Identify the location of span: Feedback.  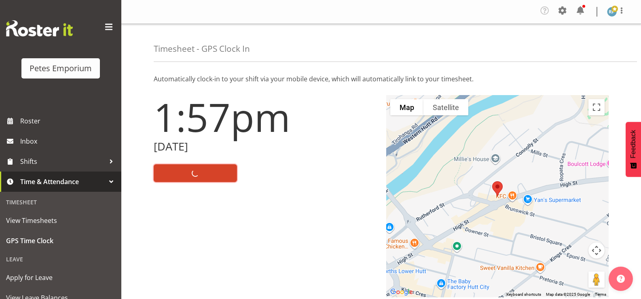
(634, 144).